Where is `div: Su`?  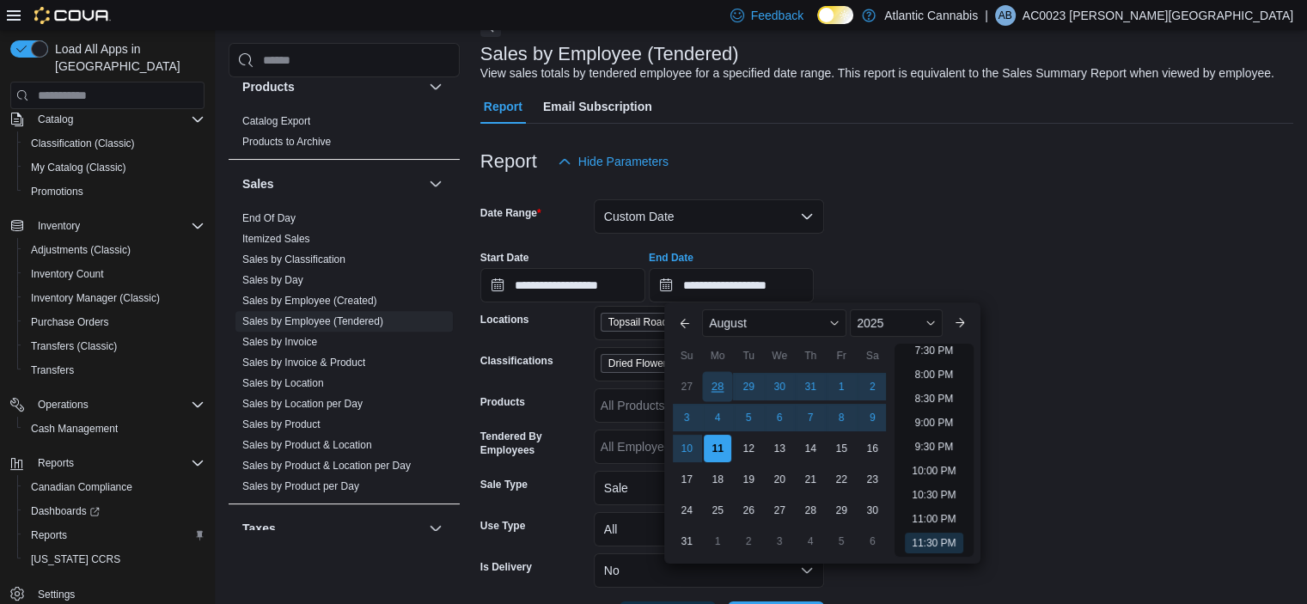
div: Su is located at coordinates (687, 356).